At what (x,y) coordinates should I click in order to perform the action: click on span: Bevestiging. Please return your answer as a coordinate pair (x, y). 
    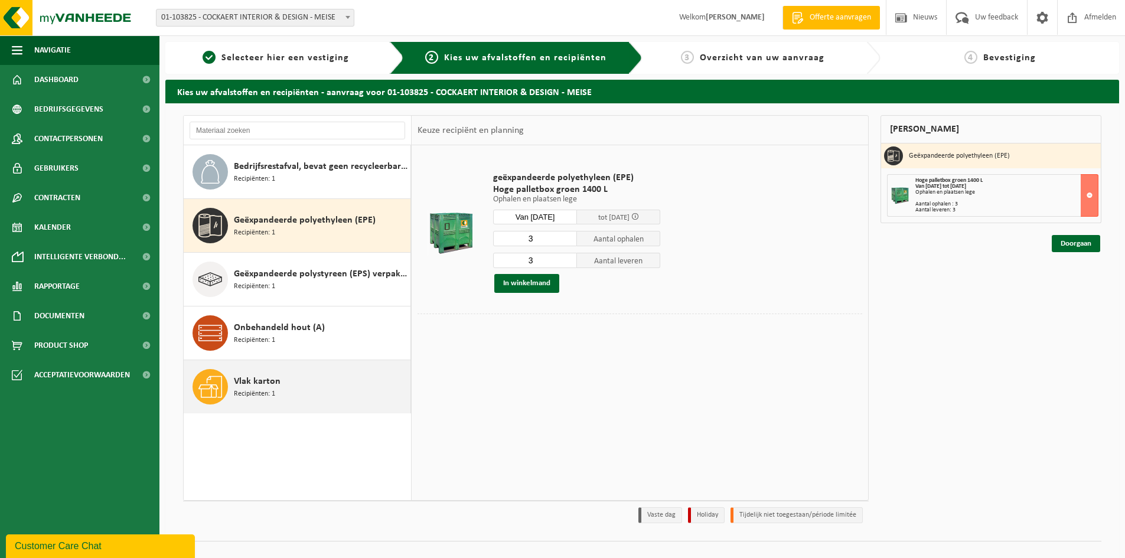
    Looking at the image, I should click on (1009, 58).